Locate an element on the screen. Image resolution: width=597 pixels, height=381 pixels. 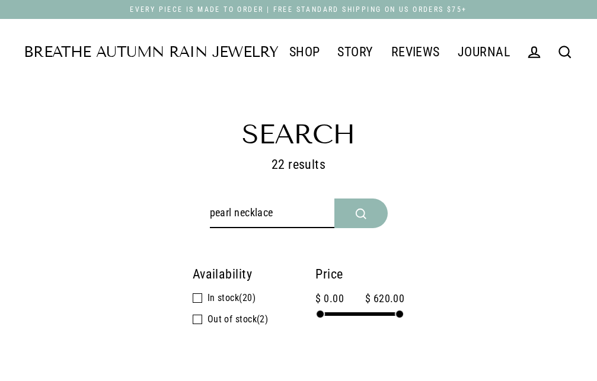
a: REVIEWS is located at coordinates (415, 52).